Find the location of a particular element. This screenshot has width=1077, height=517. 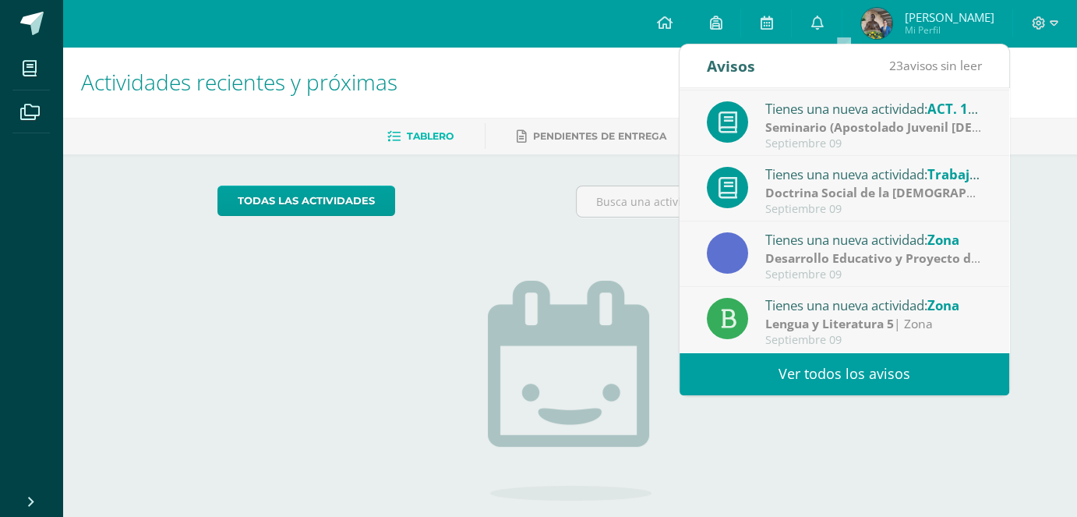

span: Actividades recientes y próximas is located at coordinates (239, 82).